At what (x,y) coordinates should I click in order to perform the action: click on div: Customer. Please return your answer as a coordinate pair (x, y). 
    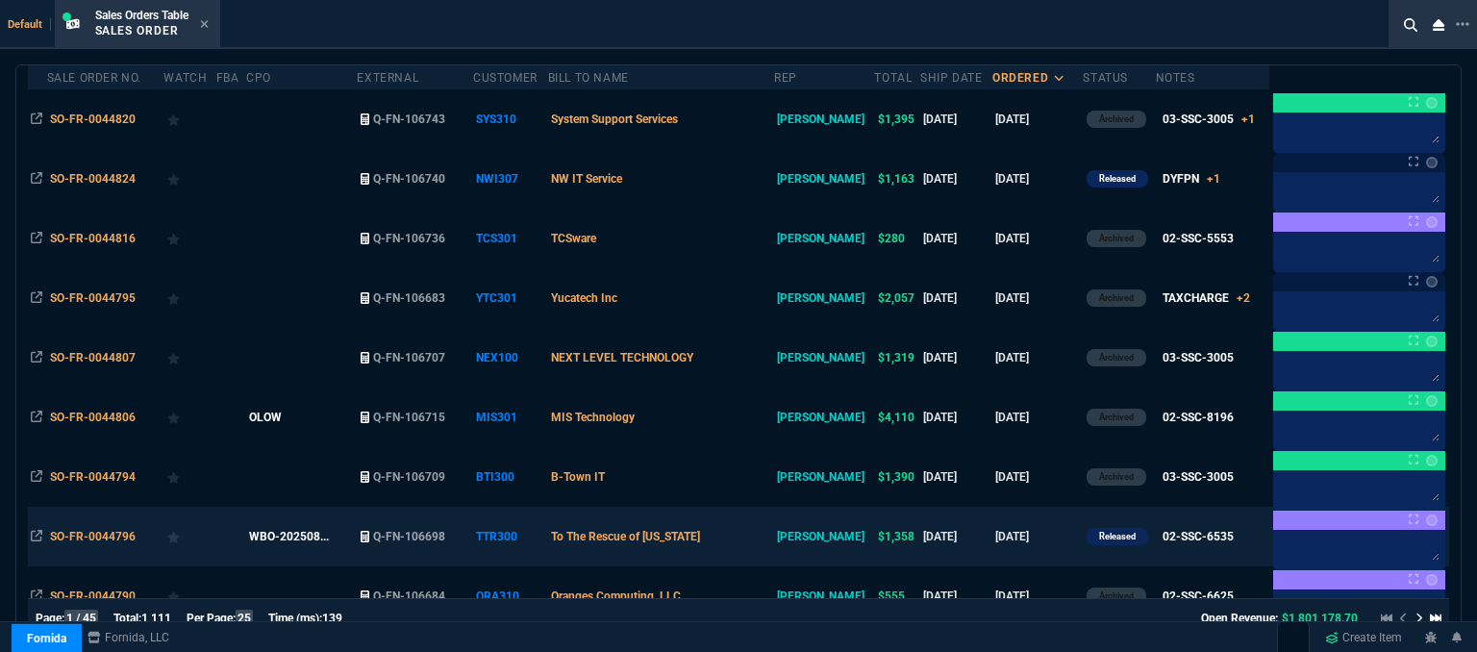
    Looking at the image, I should click on (505, 78).